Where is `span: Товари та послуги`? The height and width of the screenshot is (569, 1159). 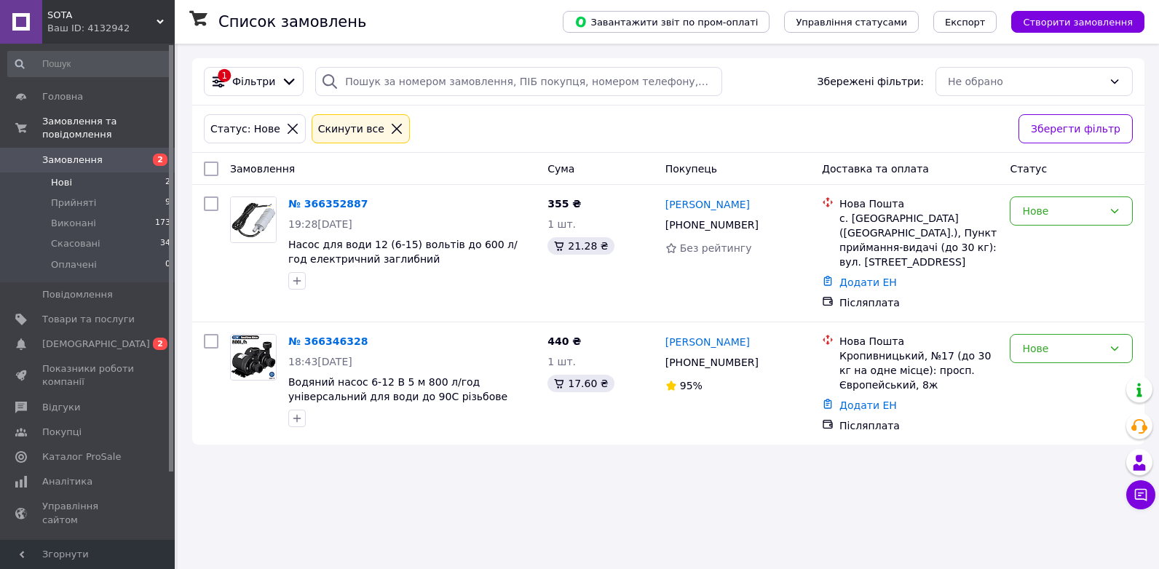
span: Товари та послуги is located at coordinates (88, 320).